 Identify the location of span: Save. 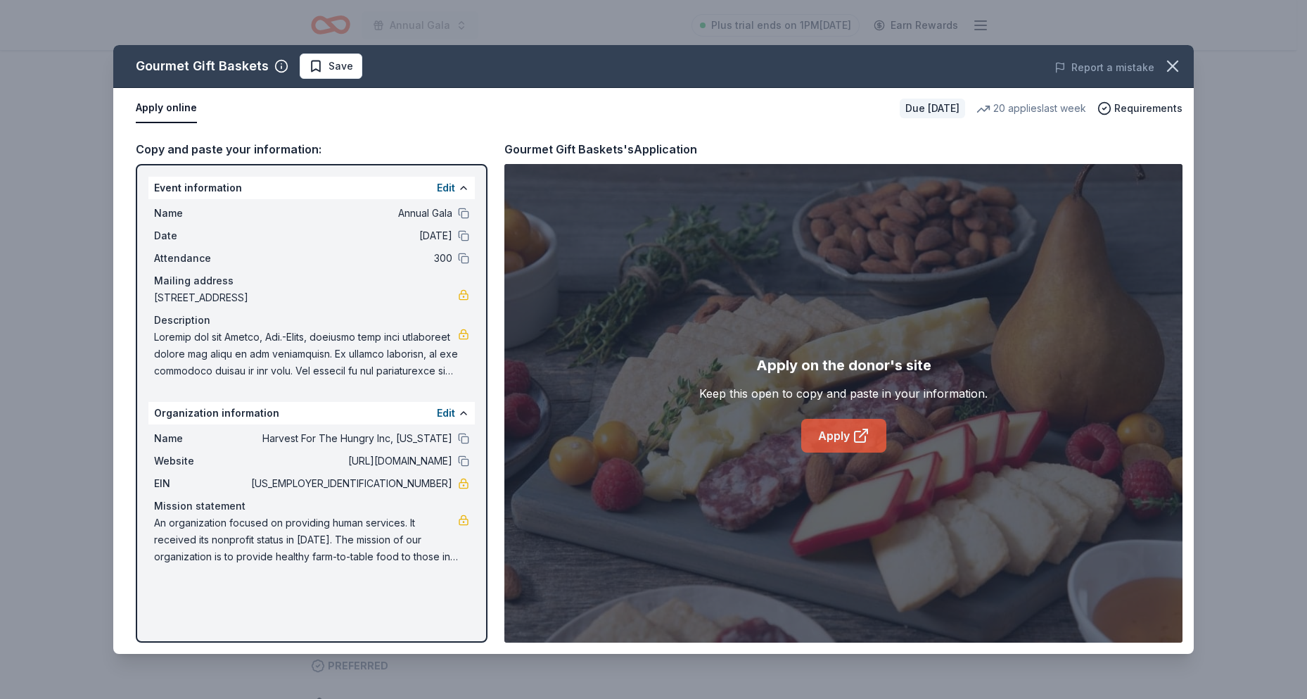
(341, 66).